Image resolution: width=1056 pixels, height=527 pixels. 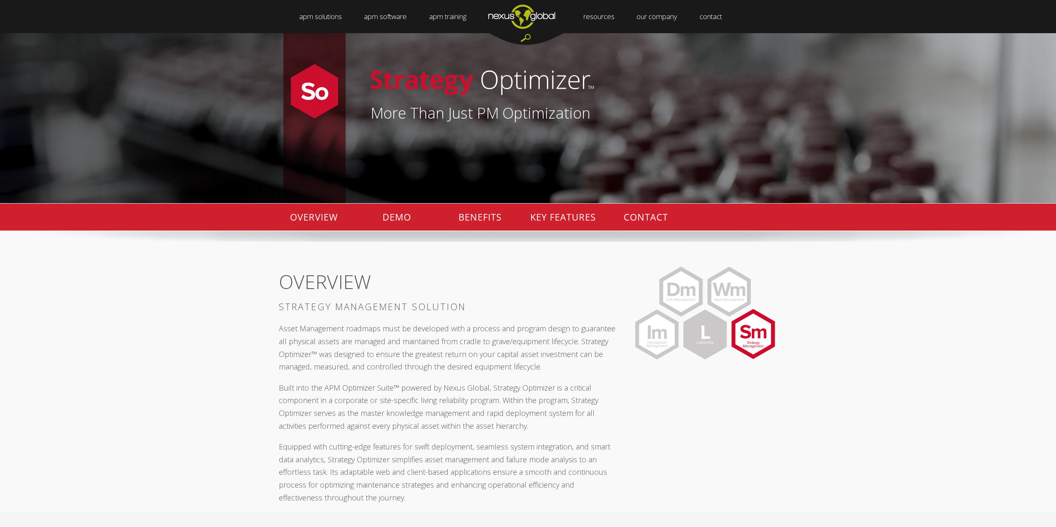 What do you see at coordinates (646, 217) in the screenshot?
I see `p: CONTACT` at bounding box center [646, 217].